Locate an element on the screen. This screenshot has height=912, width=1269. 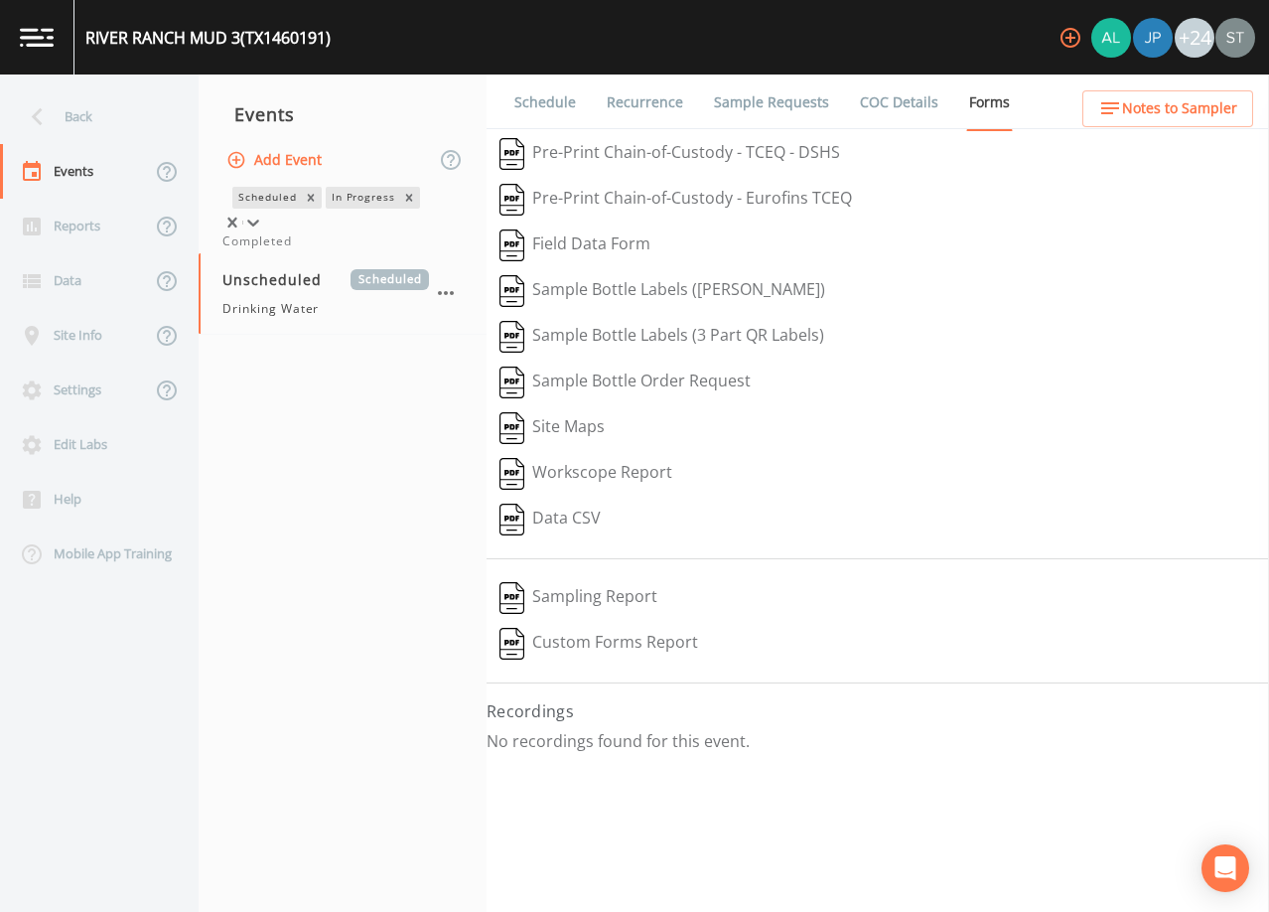
div: RIVER RANCH MUD 3 (TX1460191) is located at coordinates (208, 38).